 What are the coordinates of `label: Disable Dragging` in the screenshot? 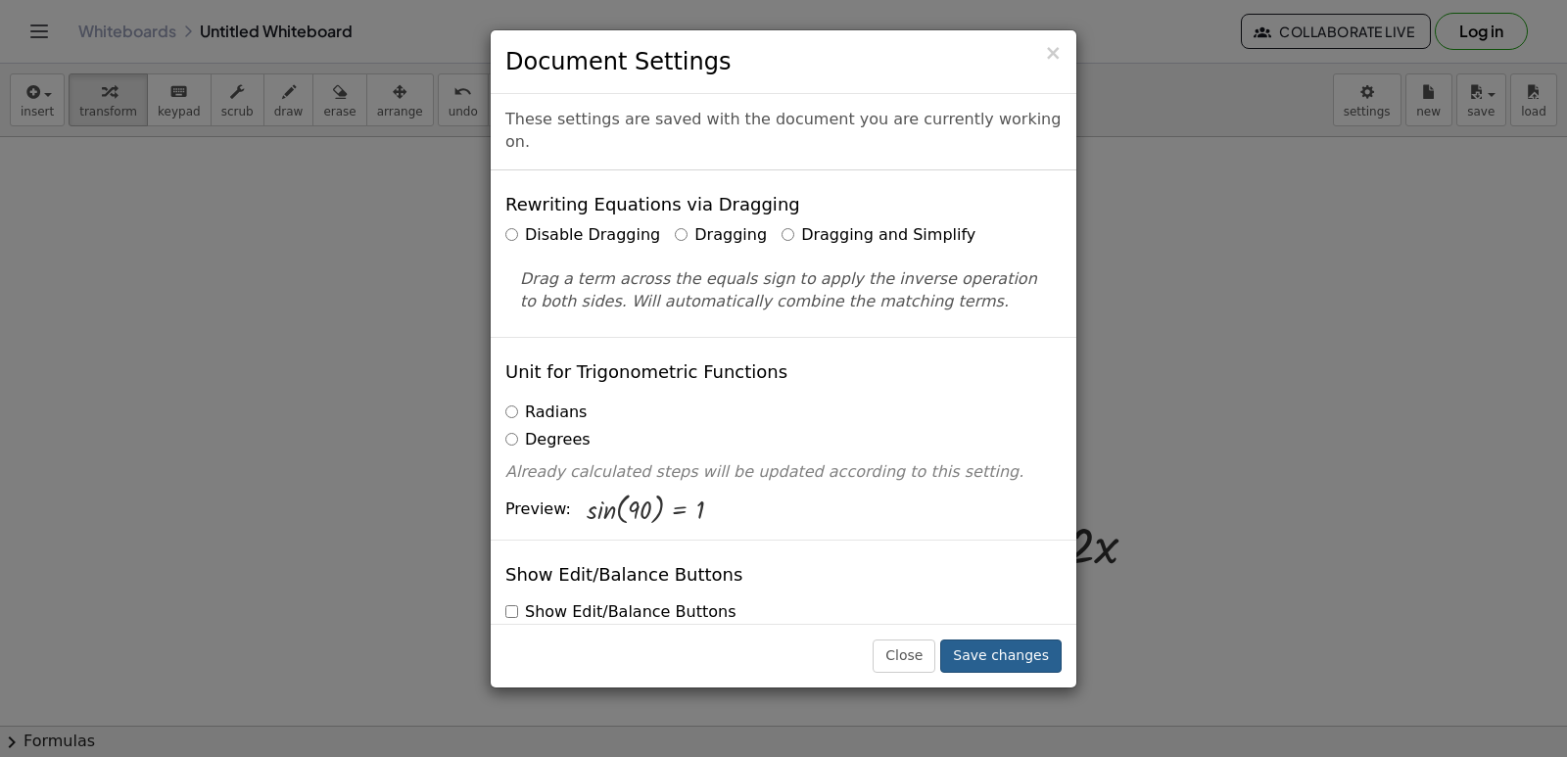 It's located at (583, 235).